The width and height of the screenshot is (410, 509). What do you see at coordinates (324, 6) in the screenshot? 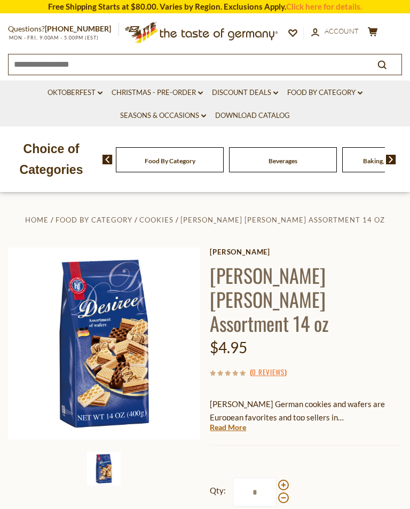
I see `a: Click here for details.` at bounding box center [324, 6].